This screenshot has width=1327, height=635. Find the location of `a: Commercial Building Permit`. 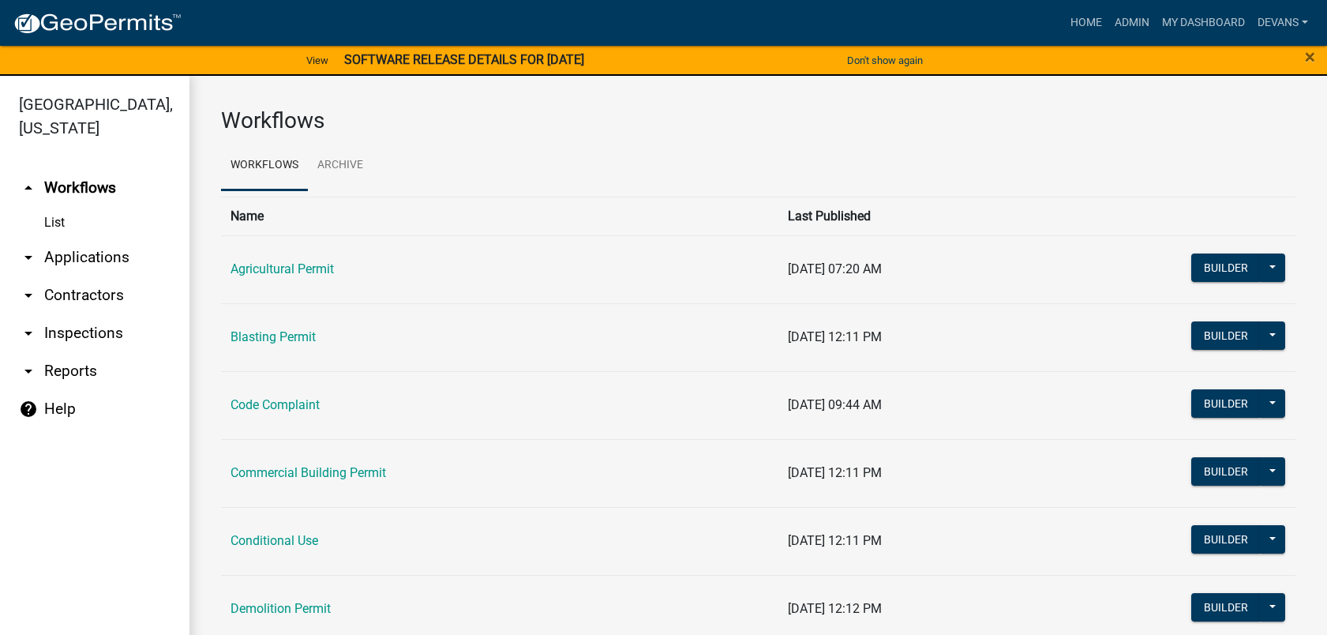

a: Commercial Building Permit is located at coordinates (308, 472).